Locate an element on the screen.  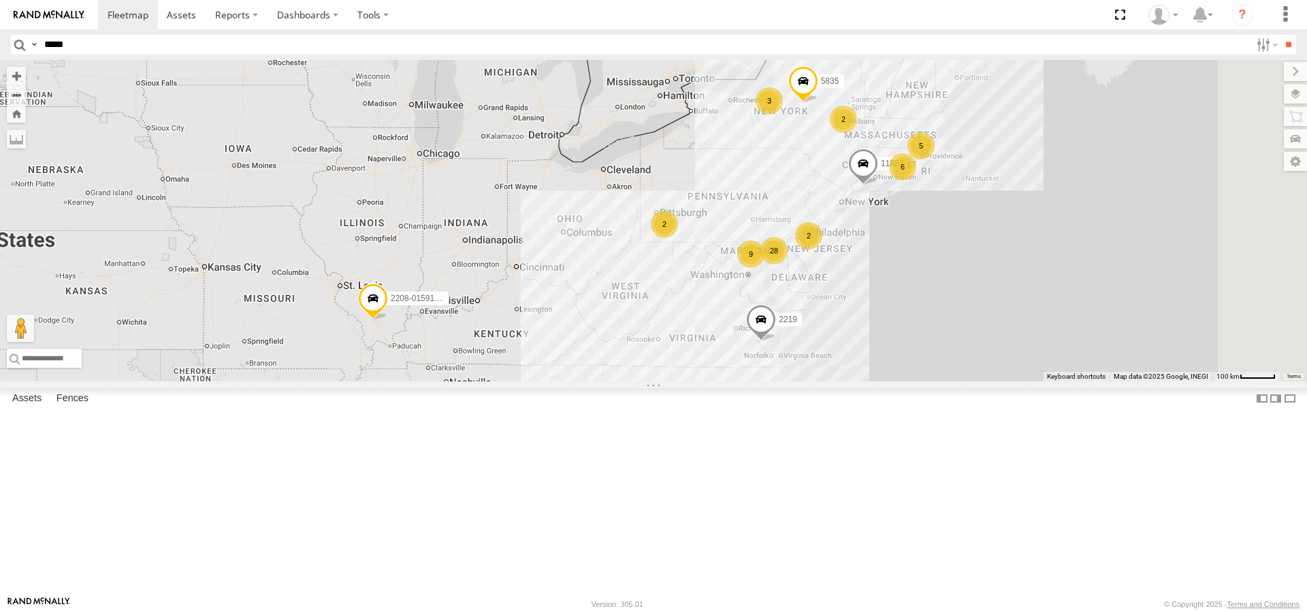
a: Terms is located at coordinates (1294, 376).